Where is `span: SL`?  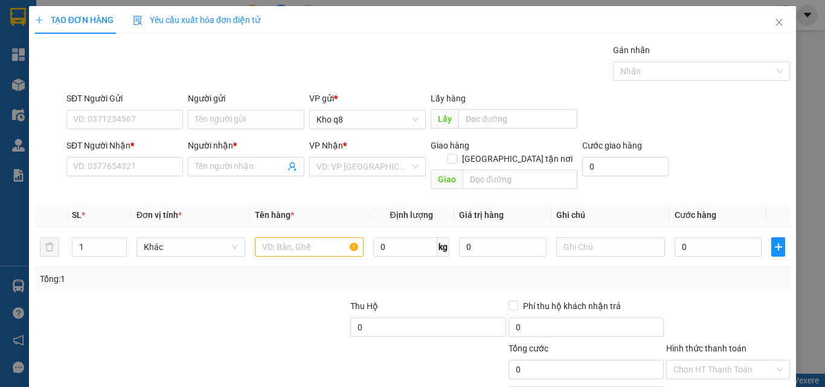
span: SL is located at coordinates (77, 215).